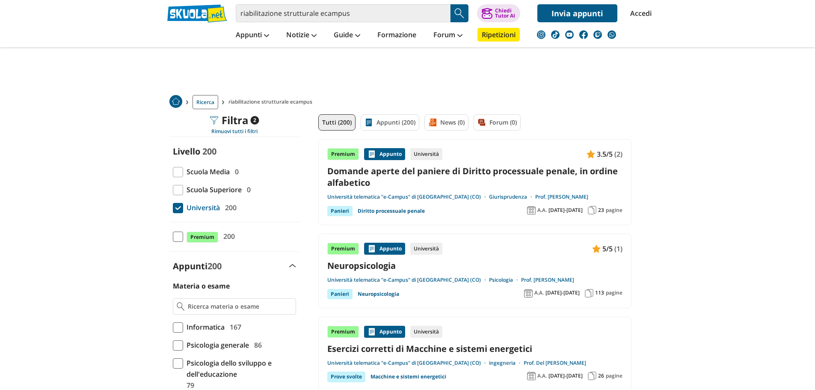 This screenshot has height=390, width=815. What do you see at coordinates (181, 306) in the screenshot?
I see `img: Ricerca materia o esame` at bounding box center [181, 306].